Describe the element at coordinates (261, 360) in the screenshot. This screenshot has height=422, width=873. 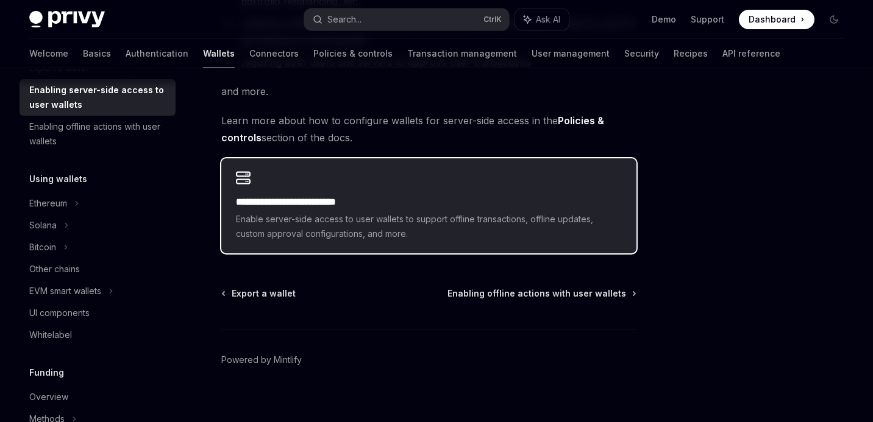
I see `a: Powered by Mintlify` at that location.